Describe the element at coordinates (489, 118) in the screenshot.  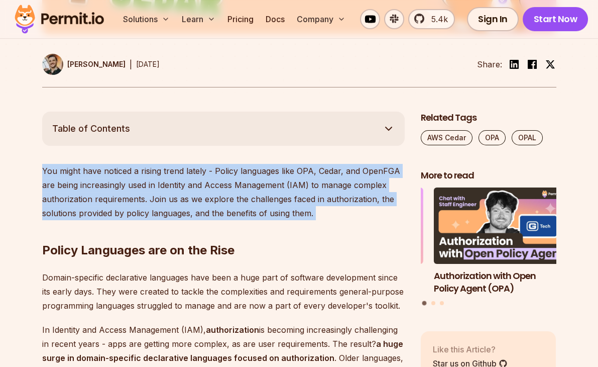
I see `h2: Related Tags` at that location.